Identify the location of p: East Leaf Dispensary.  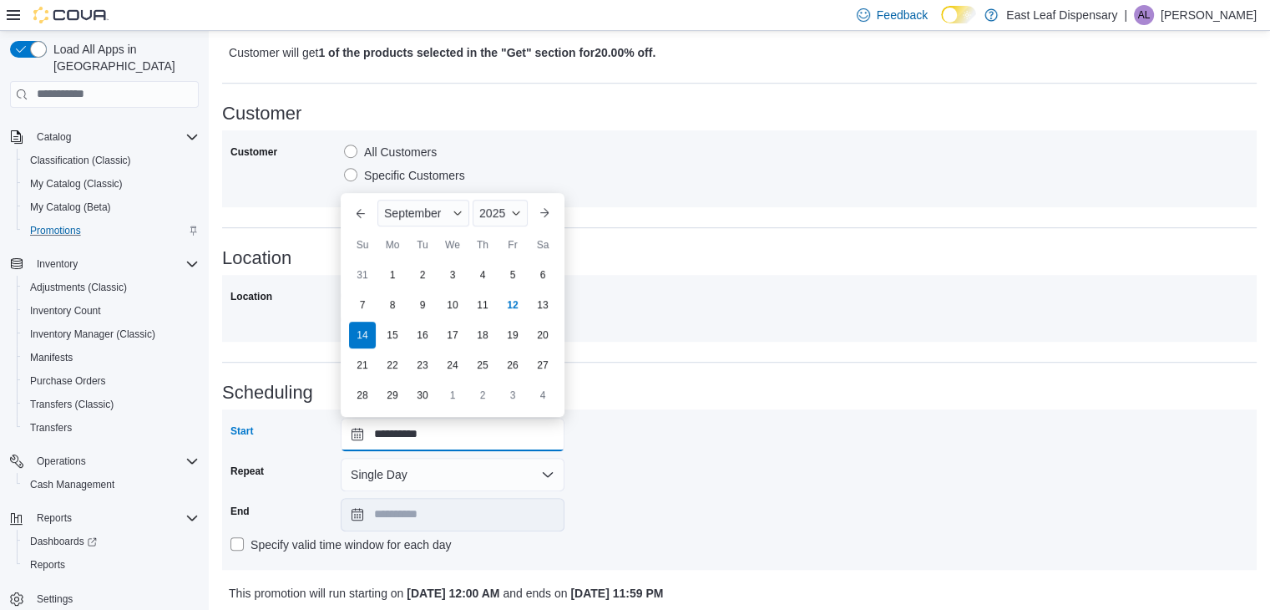
(1062, 15).